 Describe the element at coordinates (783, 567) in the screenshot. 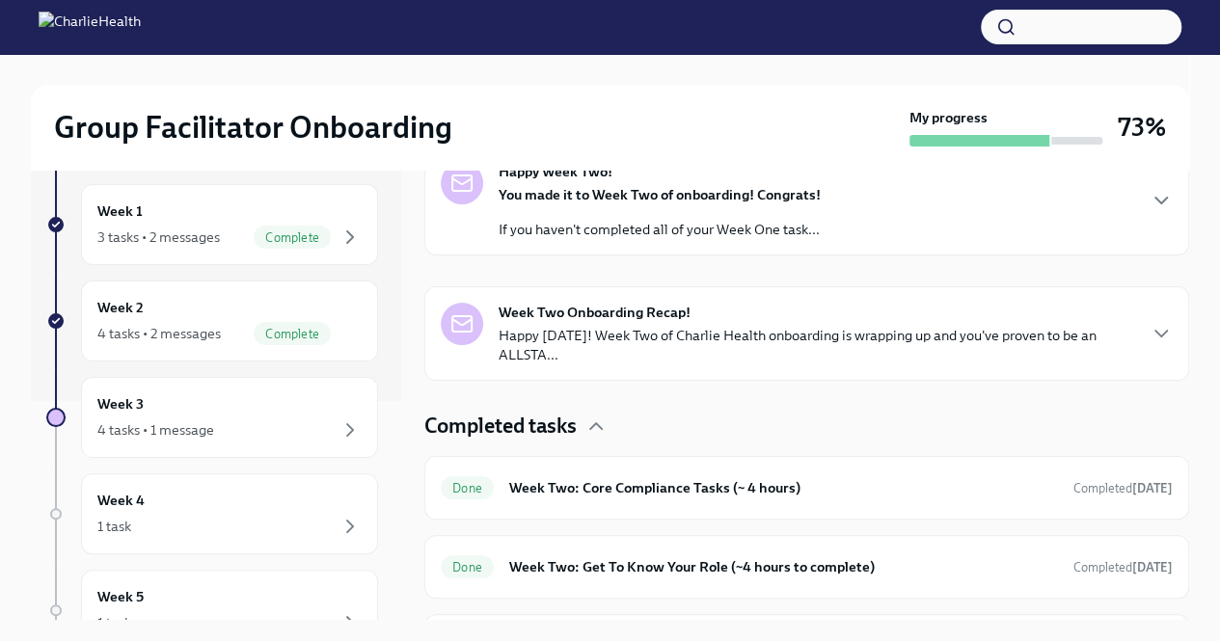

I see `h6: Week Two: Get To Know Your Role (~4 hours to complete)` at that location.